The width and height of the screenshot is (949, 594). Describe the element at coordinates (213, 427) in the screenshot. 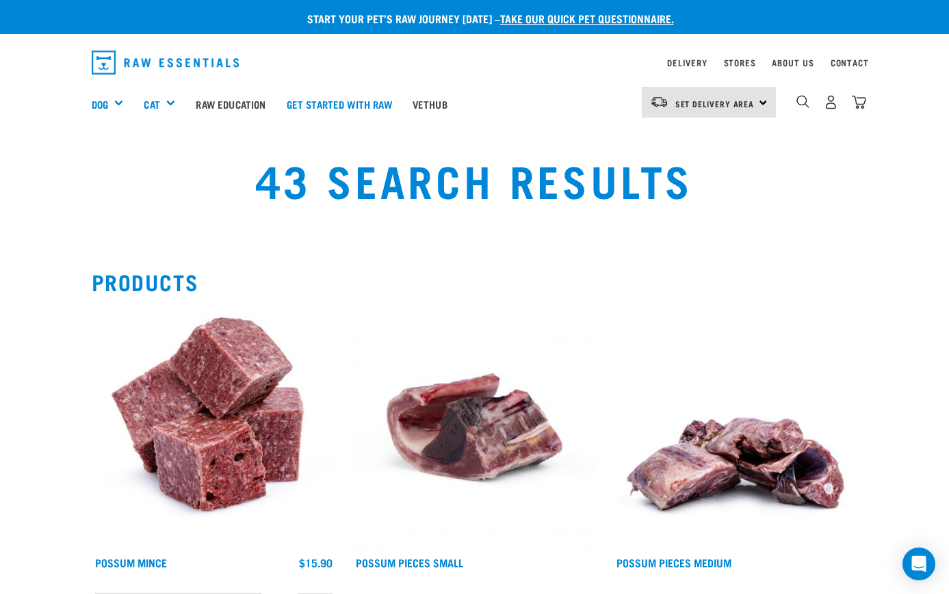

I see `img: 1102 Possum Mince 01` at that location.